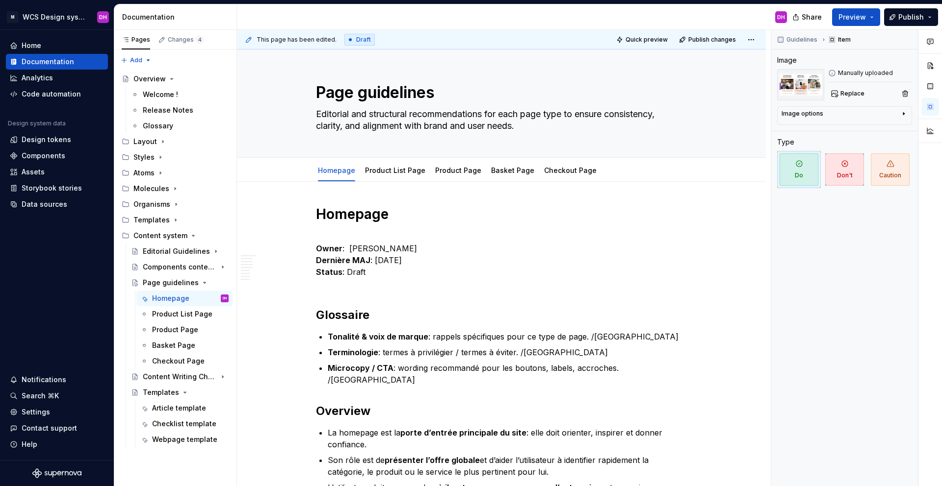  Describe the element at coordinates (57, 205) in the screenshot. I see `a: Data sources` at that location.